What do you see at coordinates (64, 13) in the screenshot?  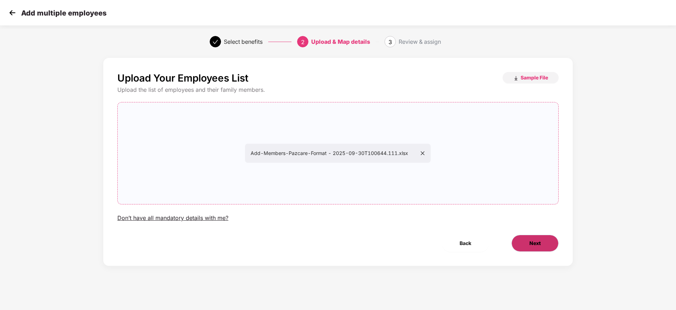 I see `p: Add multiple employees` at bounding box center [64, 13].